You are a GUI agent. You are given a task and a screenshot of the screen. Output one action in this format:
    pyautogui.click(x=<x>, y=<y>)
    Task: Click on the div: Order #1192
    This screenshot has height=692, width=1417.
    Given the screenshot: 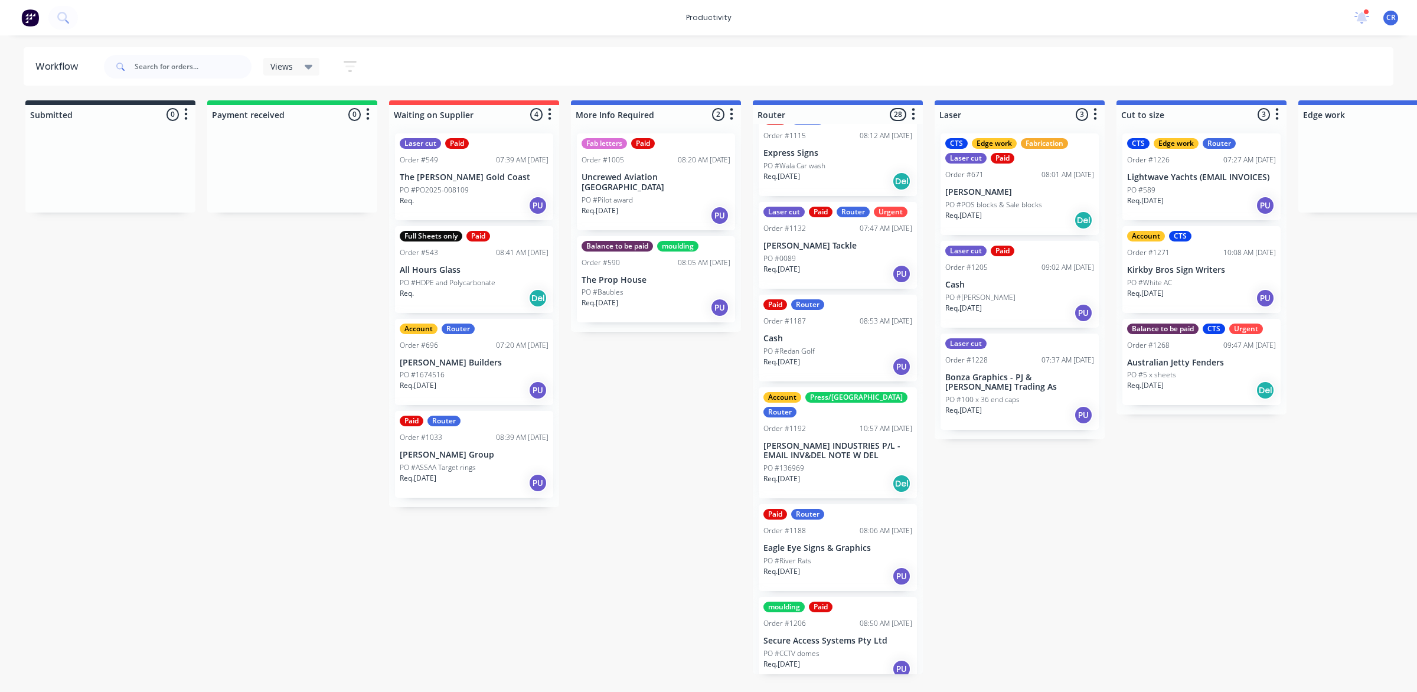 What is the action you would take?
    pyautogui.click(x=784, y=429)
    